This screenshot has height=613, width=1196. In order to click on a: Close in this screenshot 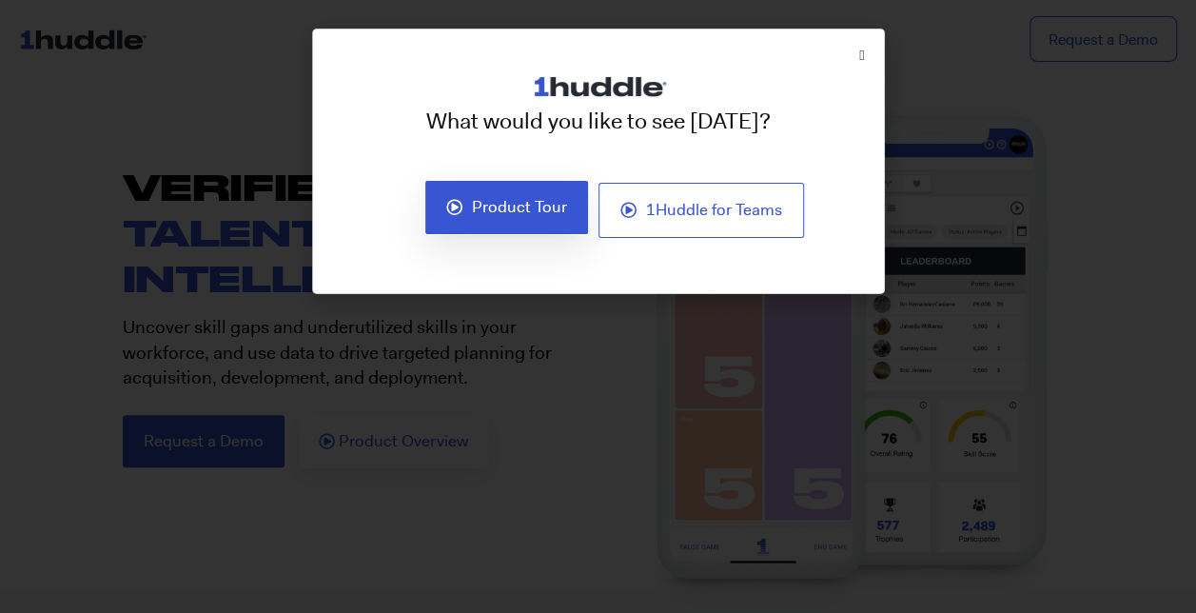, I will do `click(861, 55)`.